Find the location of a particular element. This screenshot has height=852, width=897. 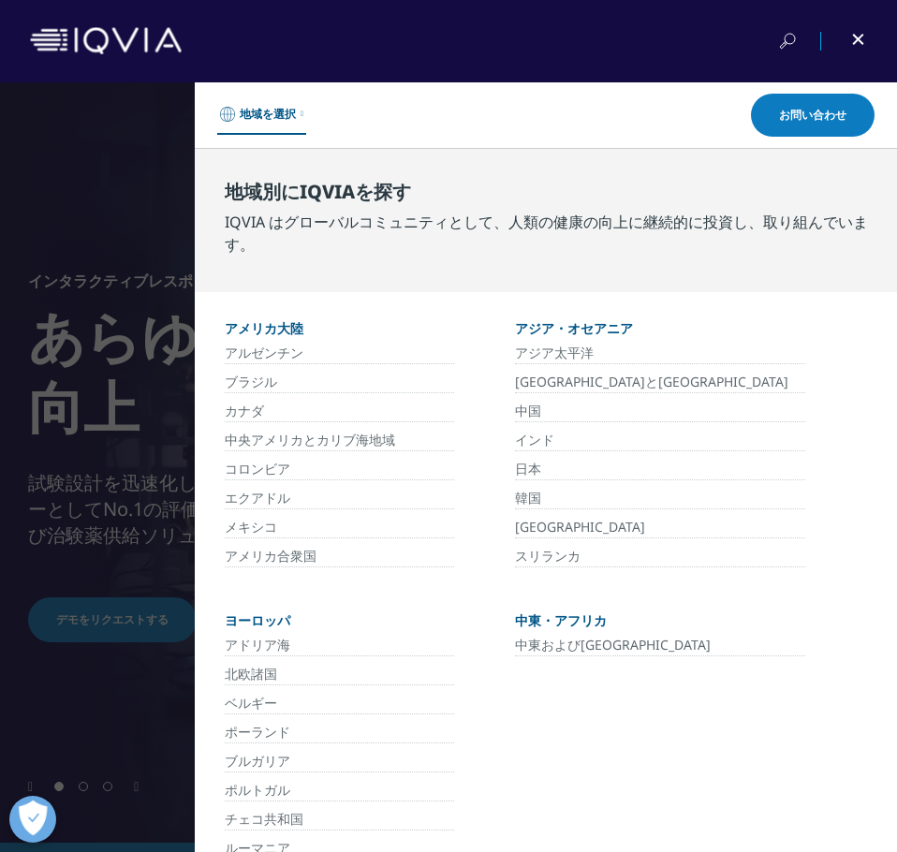

font: アジア・オセアニア is located at coordinates (574, 328).